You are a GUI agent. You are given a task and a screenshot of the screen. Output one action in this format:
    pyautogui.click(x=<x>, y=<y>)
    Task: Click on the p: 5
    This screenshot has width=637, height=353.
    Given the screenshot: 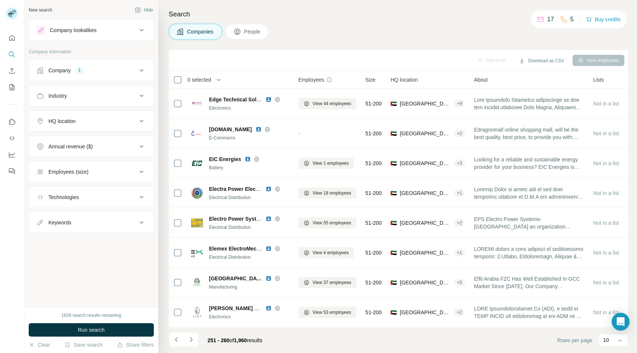 What is the action you would take?
    pyautogui.click(x=572, y=19)
    